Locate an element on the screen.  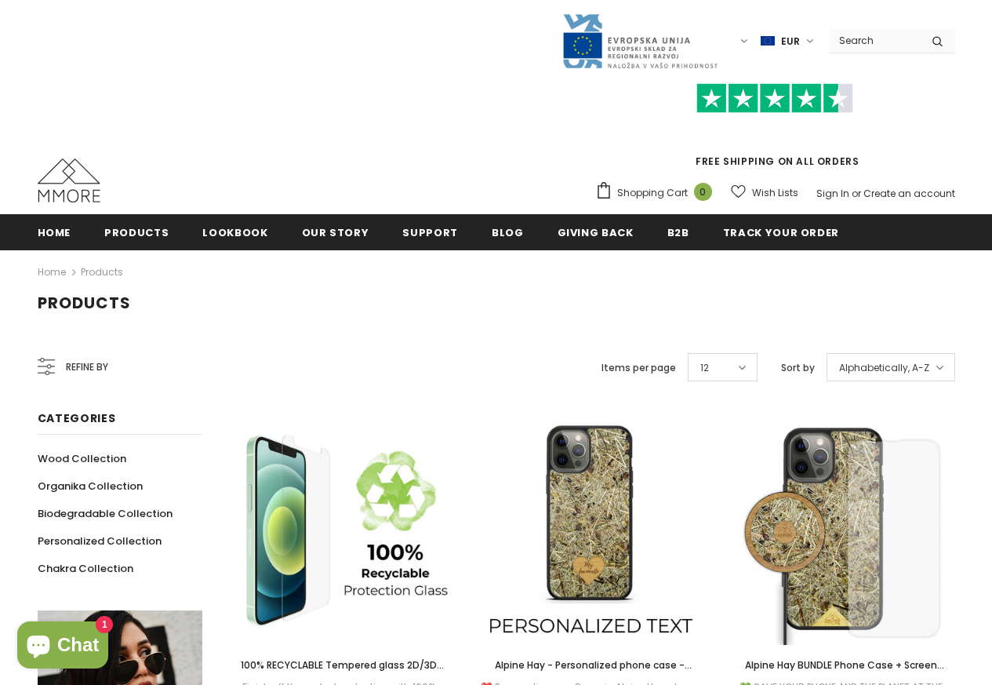
span: Wish Lists is located at coordinates (775, 193).